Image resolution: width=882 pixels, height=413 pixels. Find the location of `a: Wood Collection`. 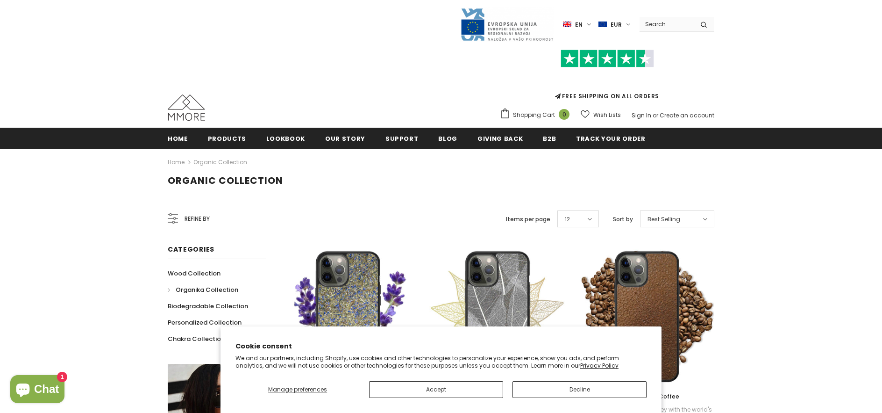

a: Wood Collection is located at coordinates (194, 273).